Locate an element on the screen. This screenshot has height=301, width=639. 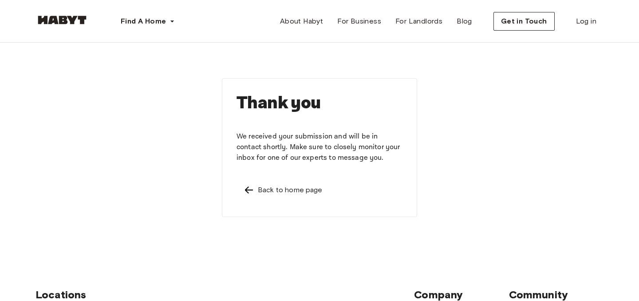
span: For Landlords is located at coordinates (419, 21).